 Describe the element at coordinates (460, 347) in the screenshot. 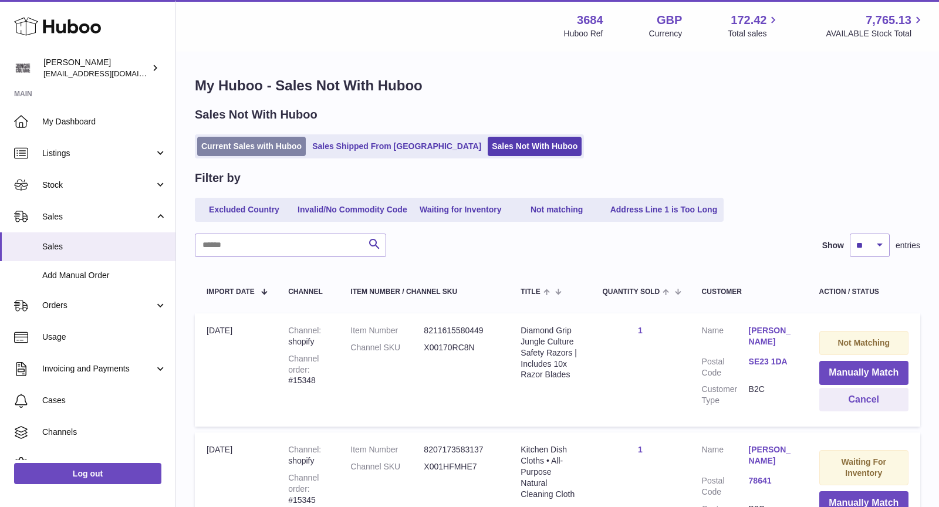

I see `dd: X00170RC8N` at that location.